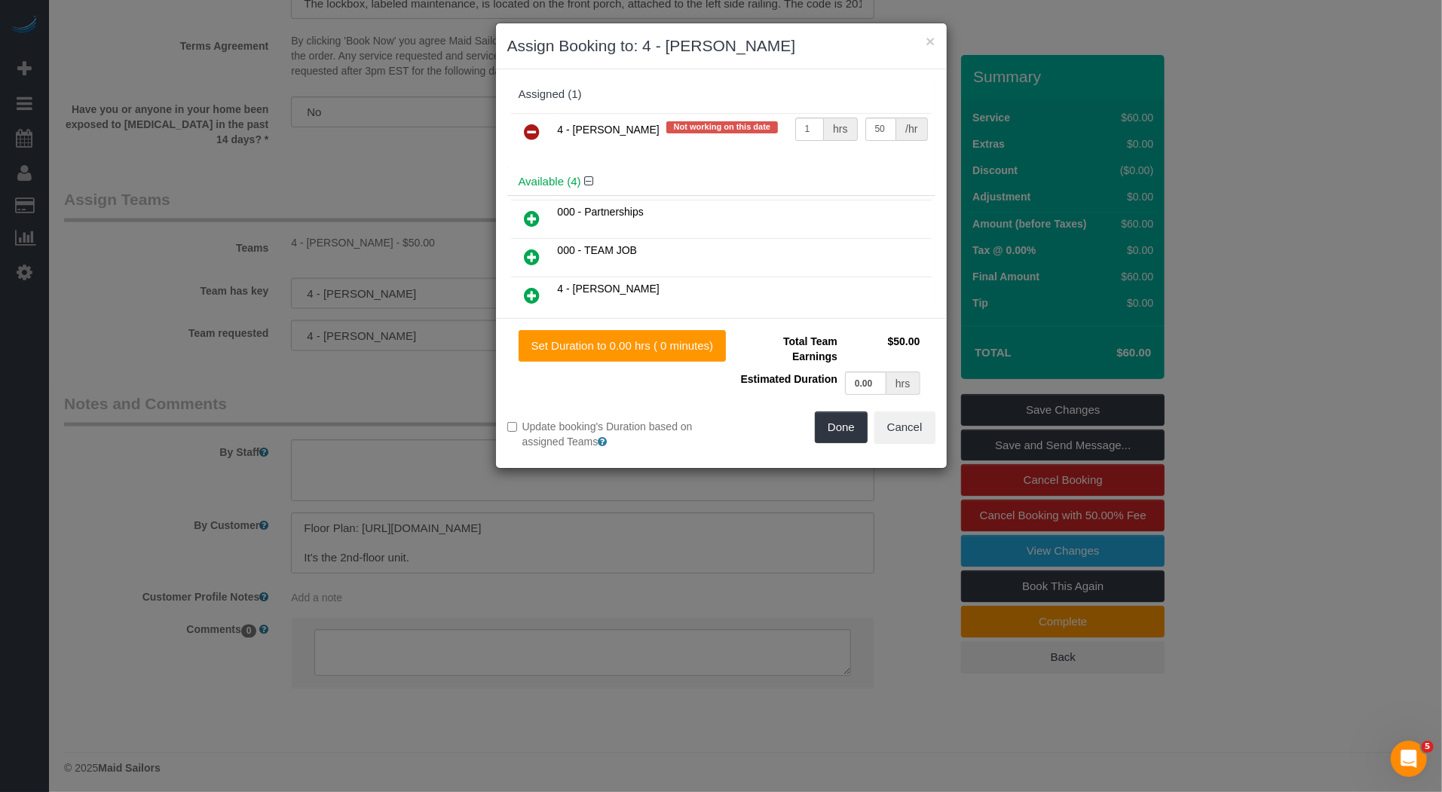 Image resolution: width=1442 pixels, height=792 pixels. I want to click on span: 5, so click(1428, 747).